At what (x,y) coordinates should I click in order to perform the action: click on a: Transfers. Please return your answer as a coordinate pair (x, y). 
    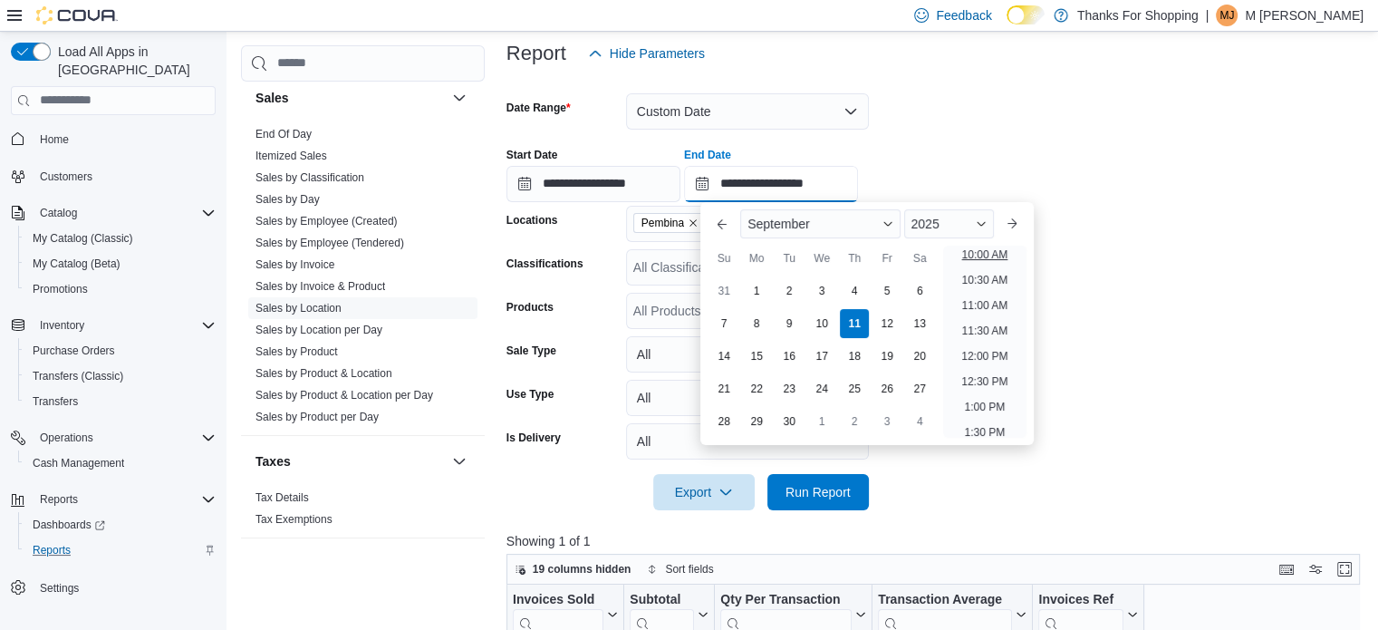
    Looking at the image, I should click on (55, 401).